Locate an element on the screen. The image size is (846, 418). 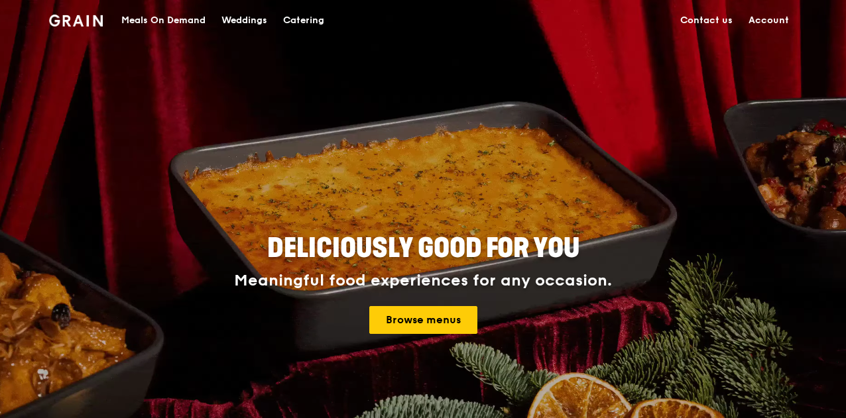
div: Meals On Demand is located at coordinates (163, 21).